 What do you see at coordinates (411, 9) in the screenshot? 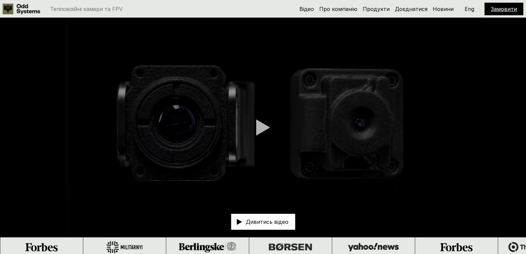
I see `a: Доєднатися` at bounding box center [411, 9].